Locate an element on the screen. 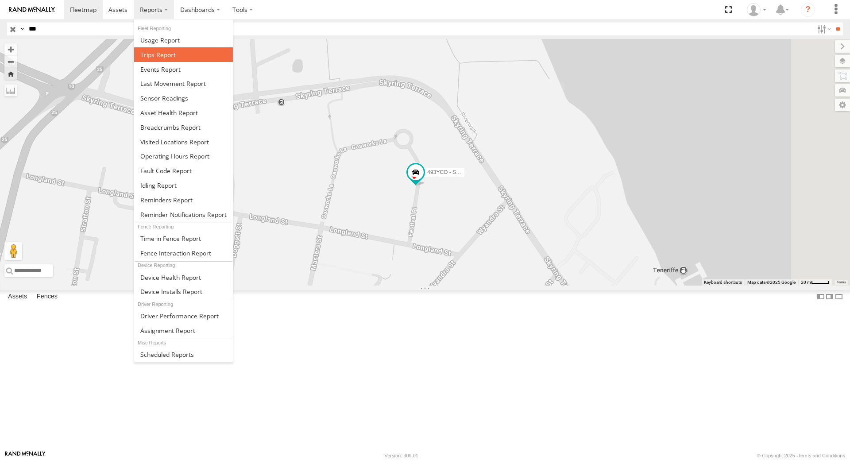 The width and height of the screenshot is (850, 460). a: Service Reminder Notifications Report is located at coordinates (183, 214).